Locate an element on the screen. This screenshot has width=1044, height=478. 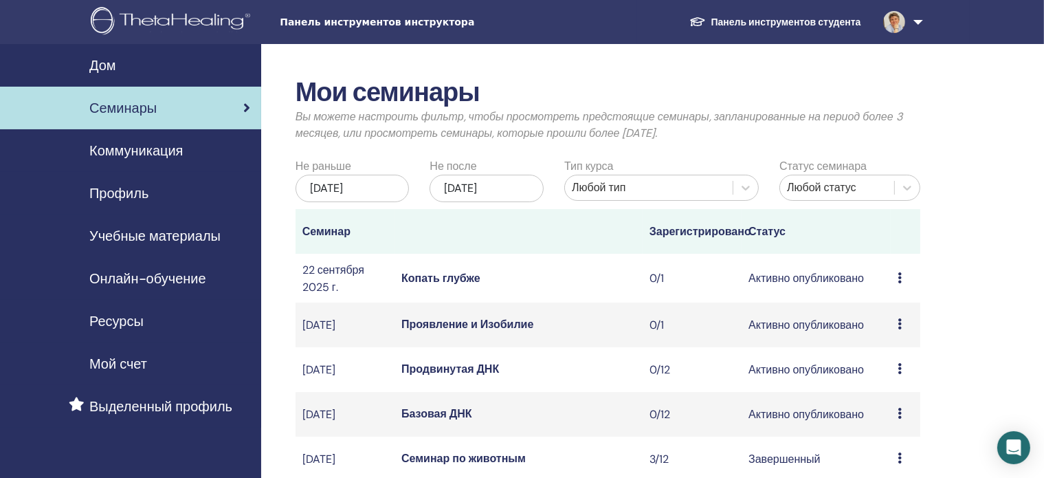
a: Базовая ДНК is located at coordinates (436, 413).